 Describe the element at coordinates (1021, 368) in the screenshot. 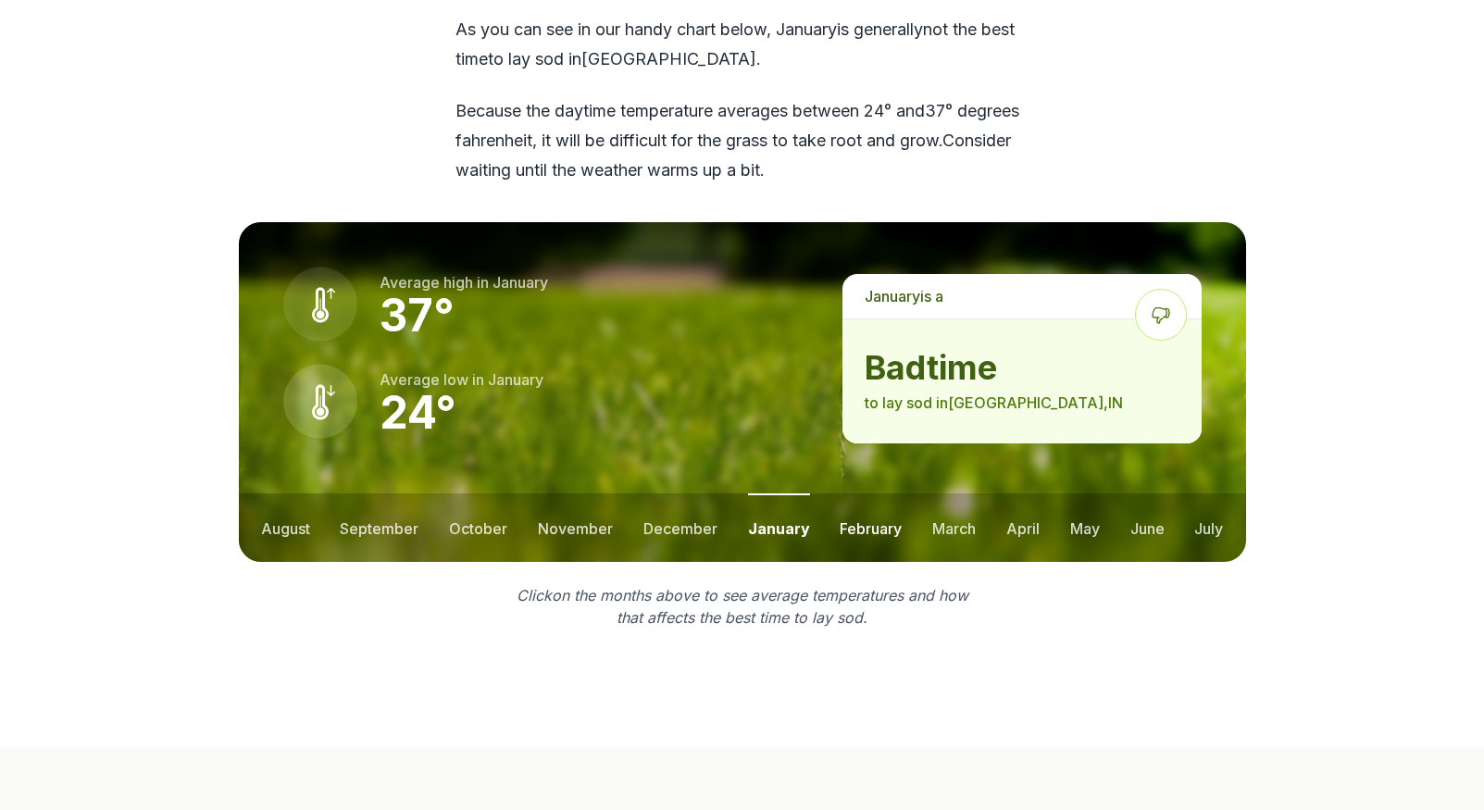

I see `strong: bad time` at that location.